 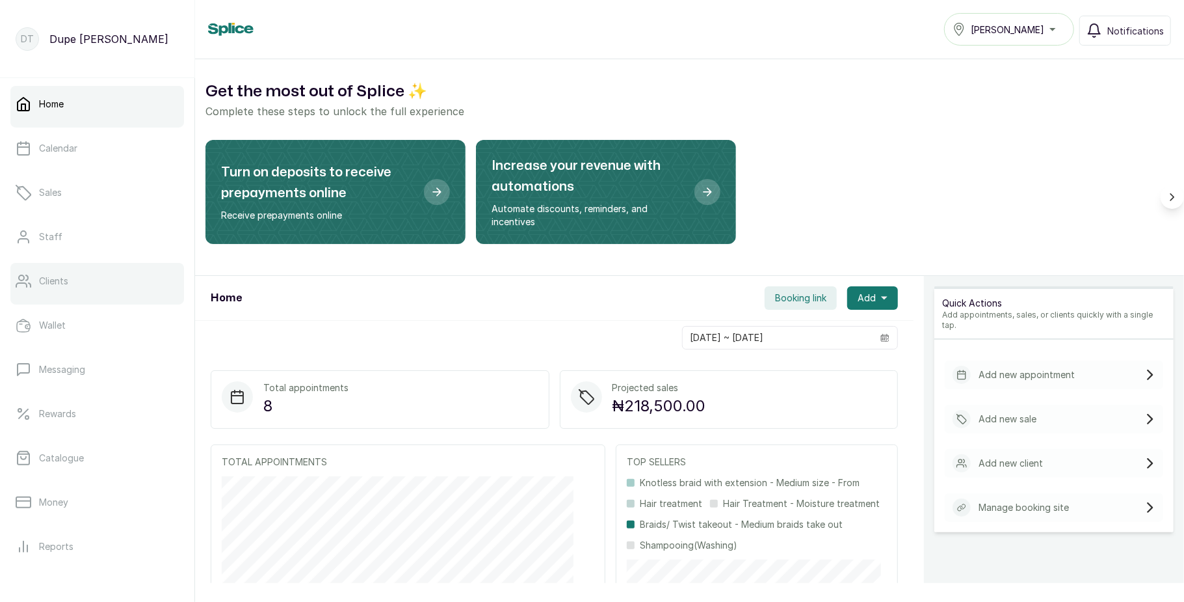 I want to click on p: Money, so click(x=53, y=502).